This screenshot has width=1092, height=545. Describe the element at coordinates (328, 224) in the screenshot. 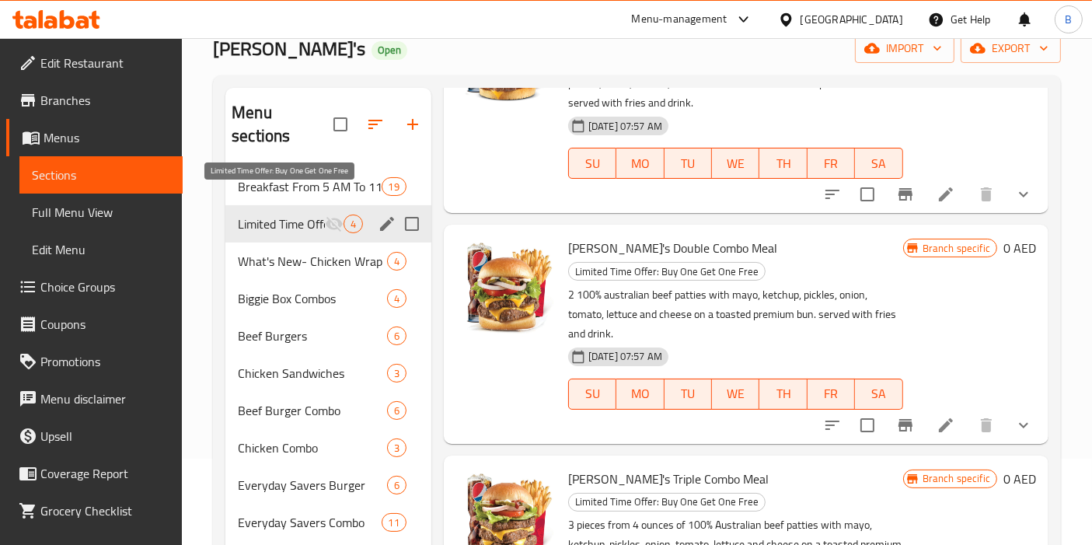

I see `div: Limited Time Offer: Buy One Get One Free4edit` at that location.